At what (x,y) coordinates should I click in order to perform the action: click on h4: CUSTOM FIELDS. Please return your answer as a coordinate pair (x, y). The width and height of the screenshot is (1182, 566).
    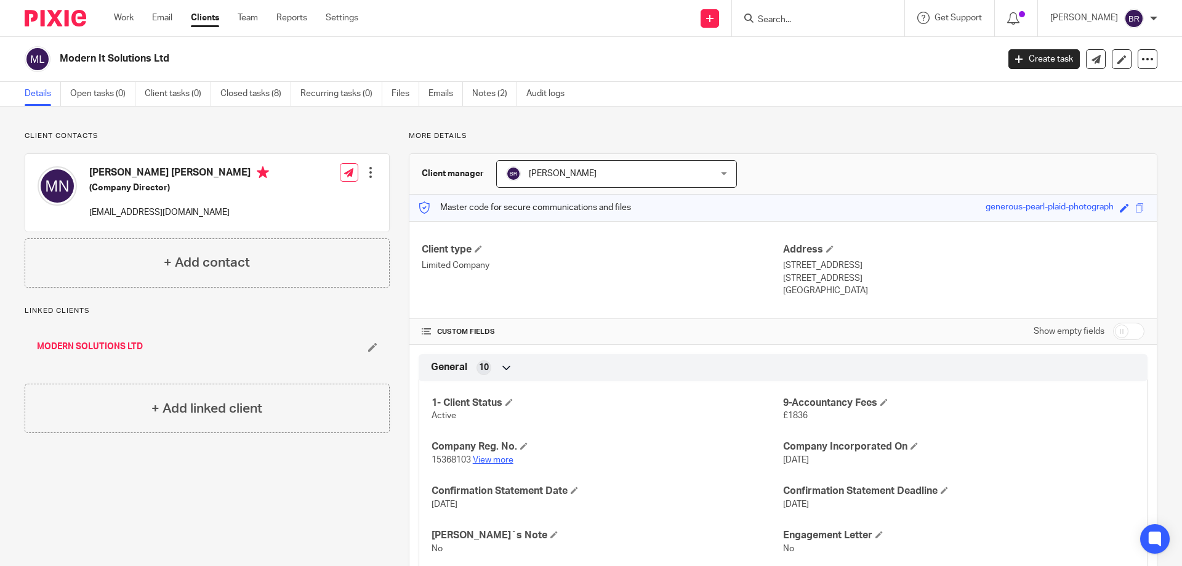
    Looking at the image, I should click on (602, 332).